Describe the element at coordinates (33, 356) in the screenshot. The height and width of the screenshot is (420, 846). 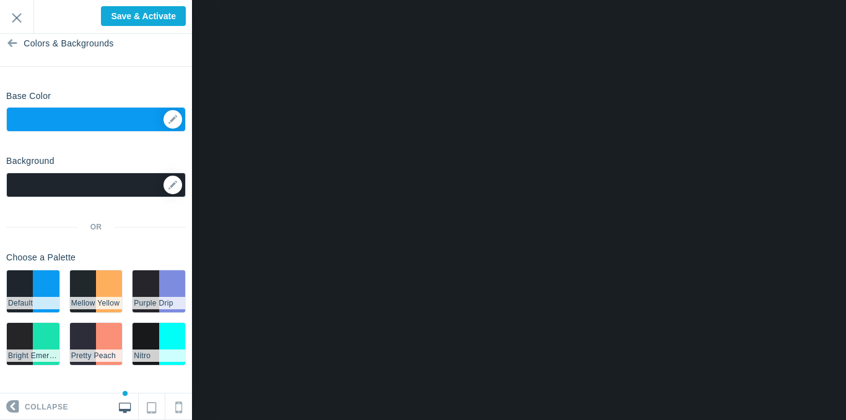
I see `li: Bright Emerald` at that location.